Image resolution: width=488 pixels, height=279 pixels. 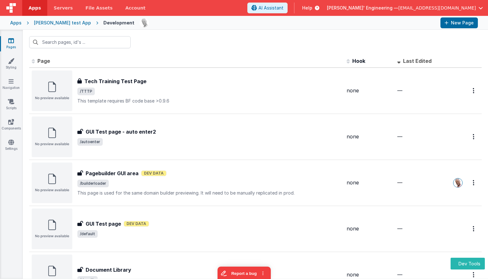 What do you see at coordinates (99, 8) in the screenshot?
I see `span: File Assets` at bounding box center [99, 8].